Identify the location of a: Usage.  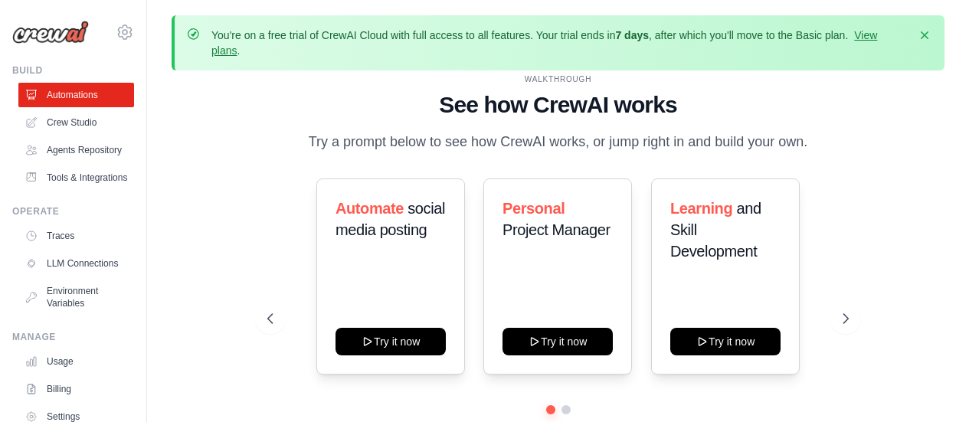
(76, 362).